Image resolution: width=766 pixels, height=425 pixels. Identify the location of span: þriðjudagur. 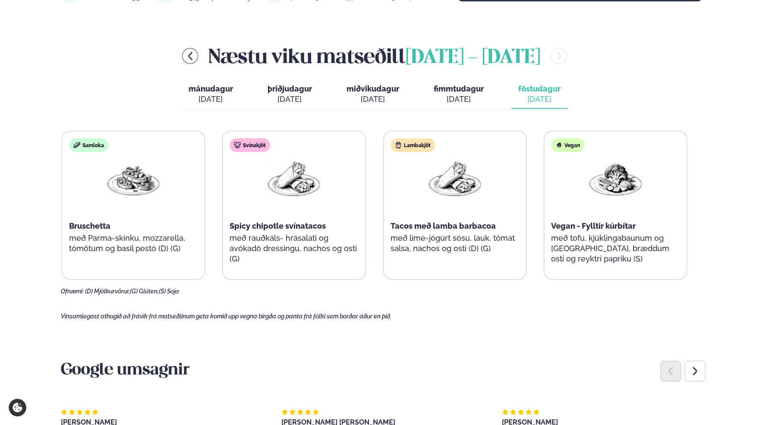
(290, 88).